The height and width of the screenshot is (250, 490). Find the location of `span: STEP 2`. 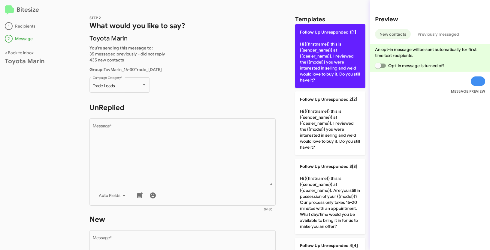

span: STEP 2 is located at coordinates (95, 18).